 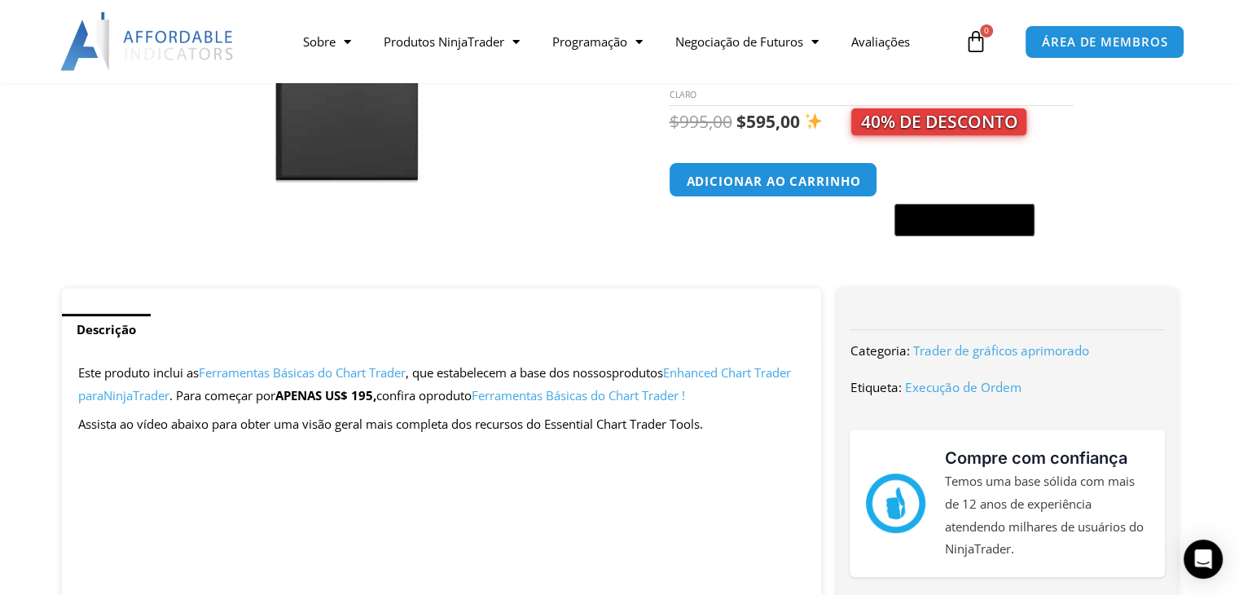 What do you see at coordinates (136, 395) in the screenshot?
I see `font: NinjaTrader` at bounding box center [136, 395].